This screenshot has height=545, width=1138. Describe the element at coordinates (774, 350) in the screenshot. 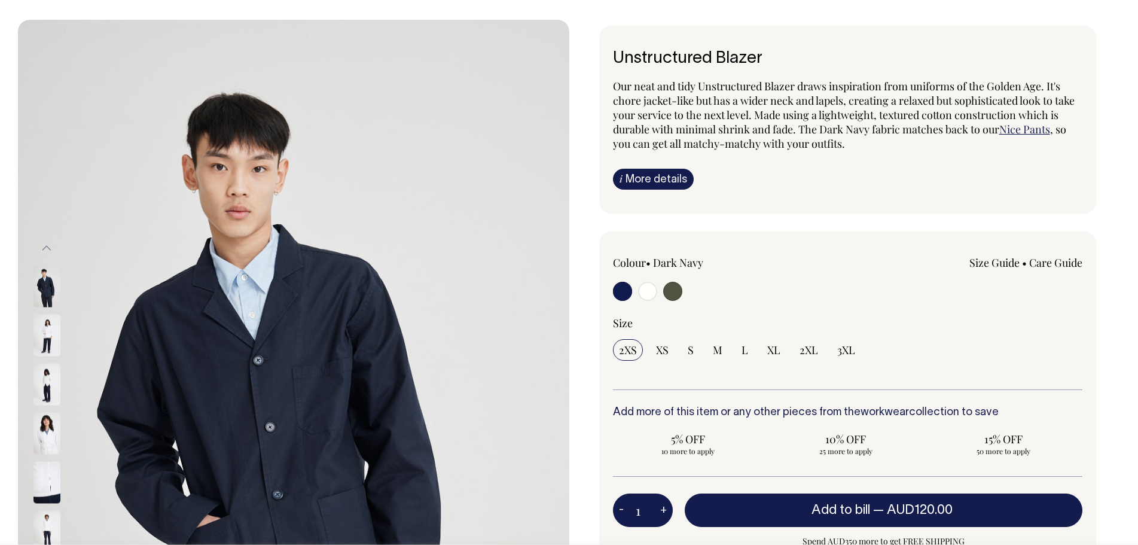

I see `input: XL` at that location.